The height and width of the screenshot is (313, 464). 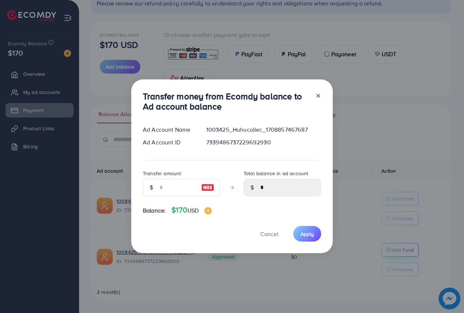 I want to click on span: Cancel, so click(x=269, y=234).